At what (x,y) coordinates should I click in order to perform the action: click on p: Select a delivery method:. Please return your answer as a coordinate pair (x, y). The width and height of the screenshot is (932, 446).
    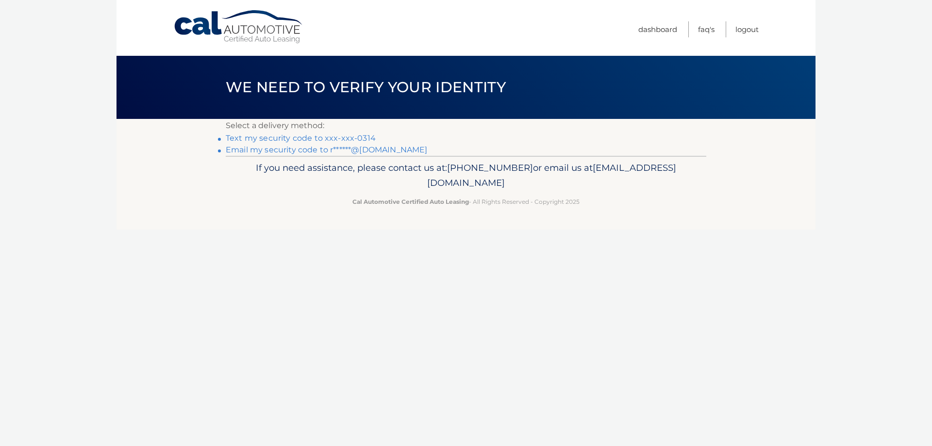
    Looking at the image, I should click on (466, 126).